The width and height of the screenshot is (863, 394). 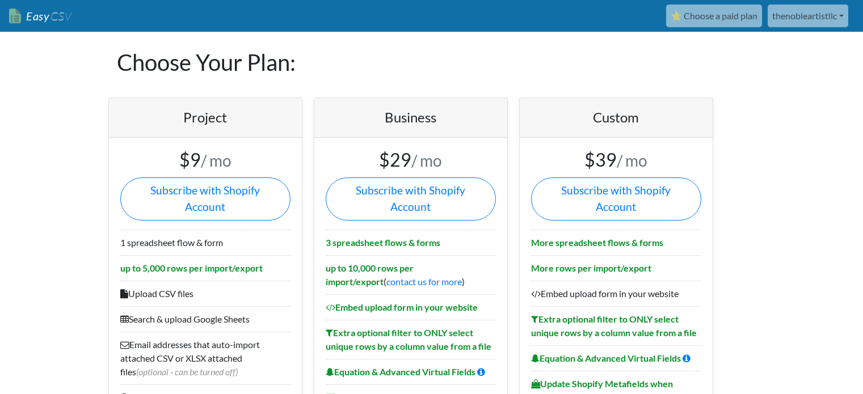 What do you see at coordinates (591, 268) in the screenshot?
I see `b: More rows per import/export` at bounding box center [591, 268].